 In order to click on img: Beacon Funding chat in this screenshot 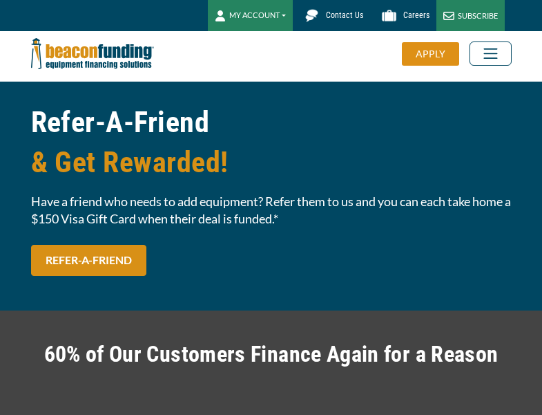, I will do `click(312, 15)`.